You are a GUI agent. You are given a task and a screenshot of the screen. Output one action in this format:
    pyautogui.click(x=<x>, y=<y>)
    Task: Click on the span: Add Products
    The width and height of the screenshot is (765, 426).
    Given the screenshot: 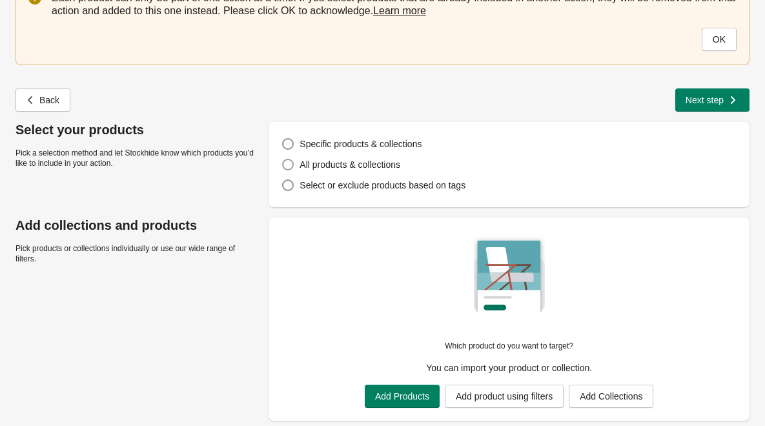 What is the action you would take?
    pyautogui.click(x=402, y=396)
    